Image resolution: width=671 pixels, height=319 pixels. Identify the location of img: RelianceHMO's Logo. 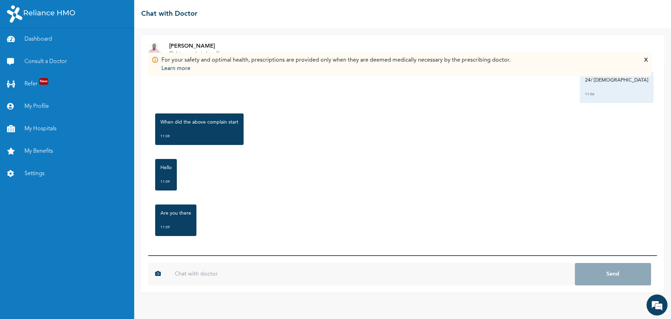
(41, 14).